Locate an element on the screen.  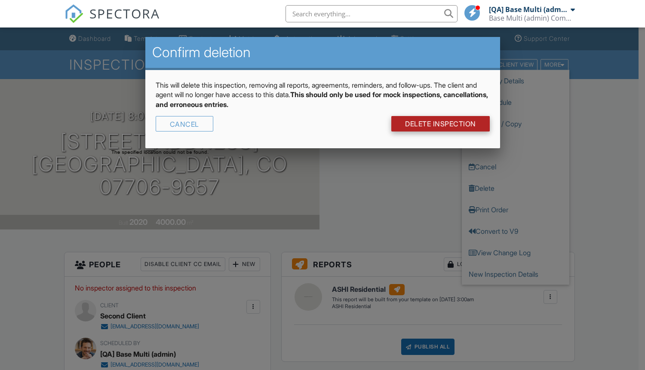
p: This will delete this inspection, removing all reports, agreements, reminders, and follow-ups. Th... is located at coordinates (323, 95).